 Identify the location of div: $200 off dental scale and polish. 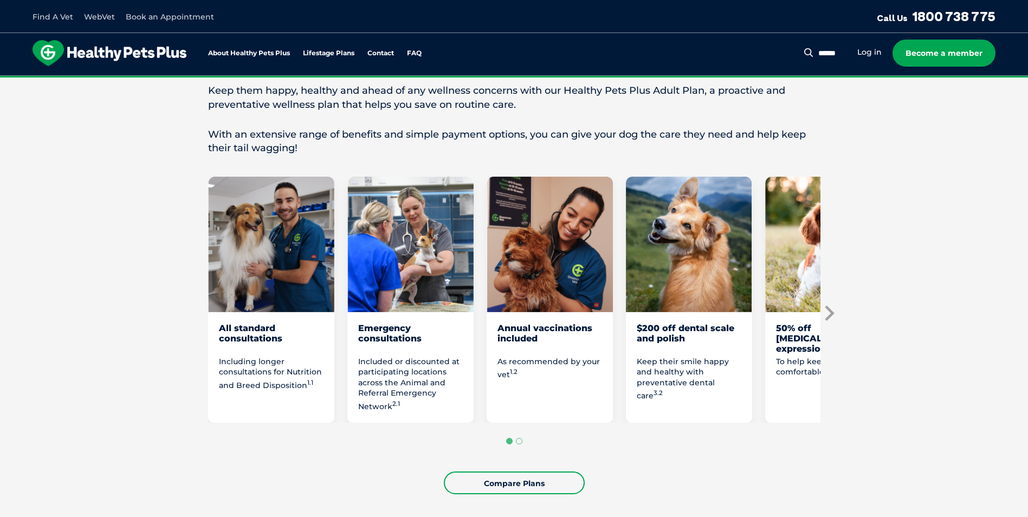
(689, 339).